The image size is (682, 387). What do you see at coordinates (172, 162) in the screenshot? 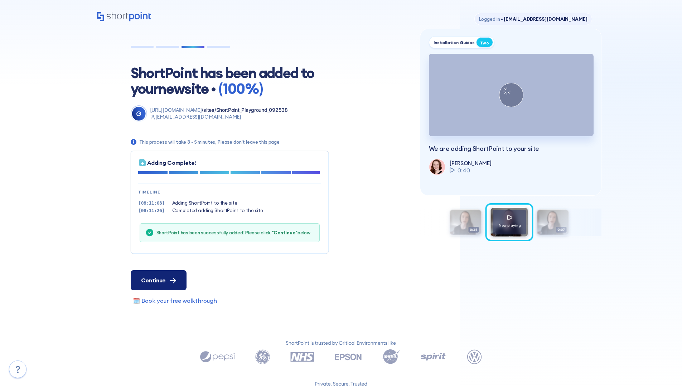
I see `p: Adding Complete!` at bounding box center [172, 162].